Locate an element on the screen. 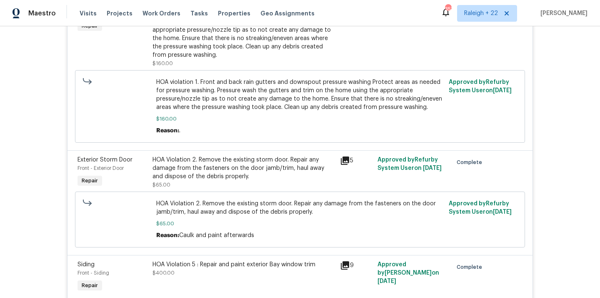 Image resolution: width=600 pixels, height=298 pixels. span: Exterior Storm Door is located at coordinates (105, 160).